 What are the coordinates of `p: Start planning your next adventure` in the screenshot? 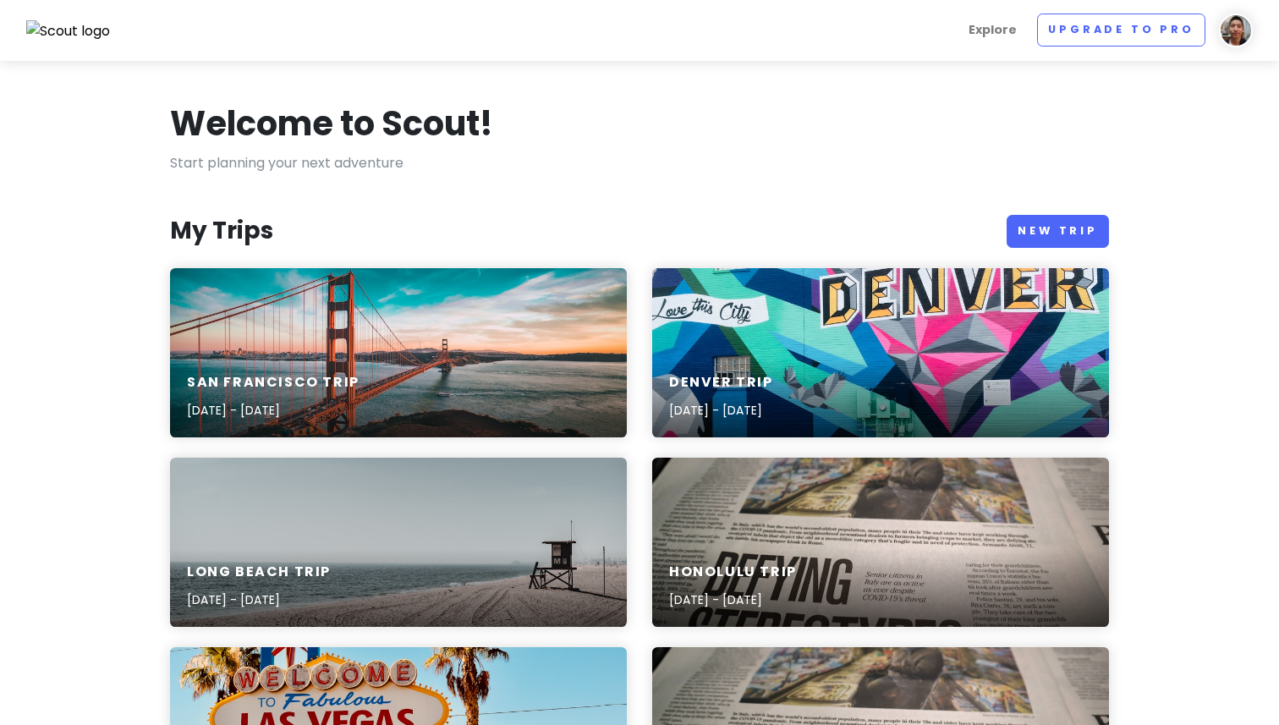 It's located at (640, 163).